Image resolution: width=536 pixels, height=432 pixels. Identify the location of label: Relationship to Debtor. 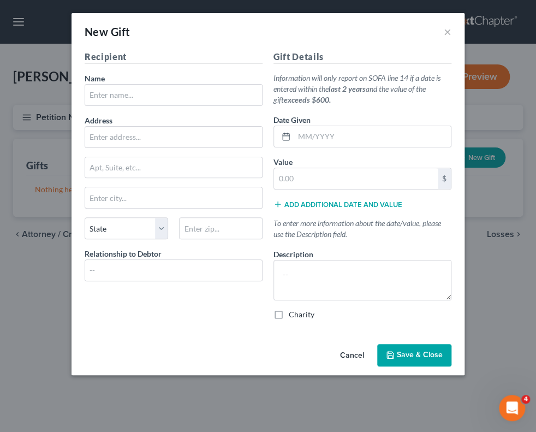
(123, 253).